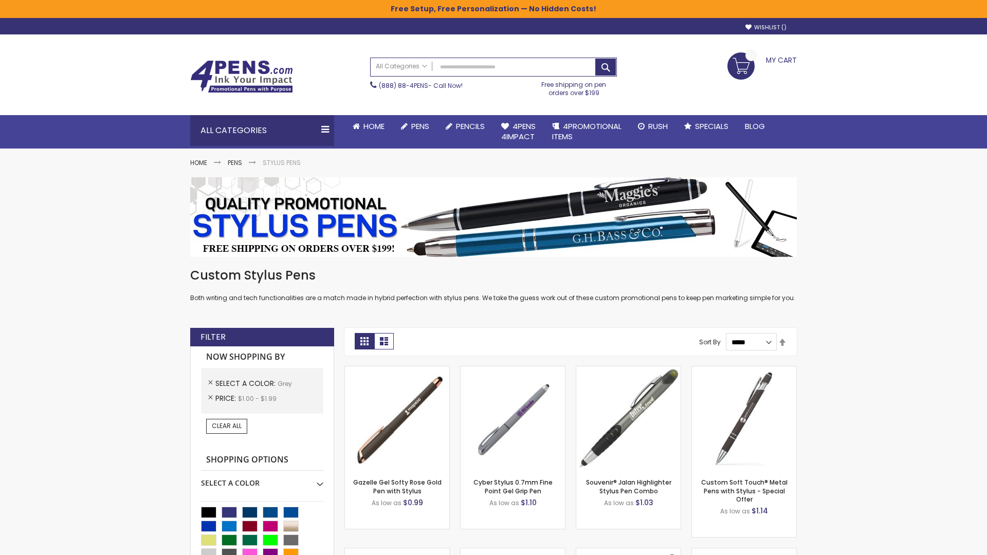 The height and width of the screenshot is (555, 987). I want to click on span: Pens, so click(420, 126).